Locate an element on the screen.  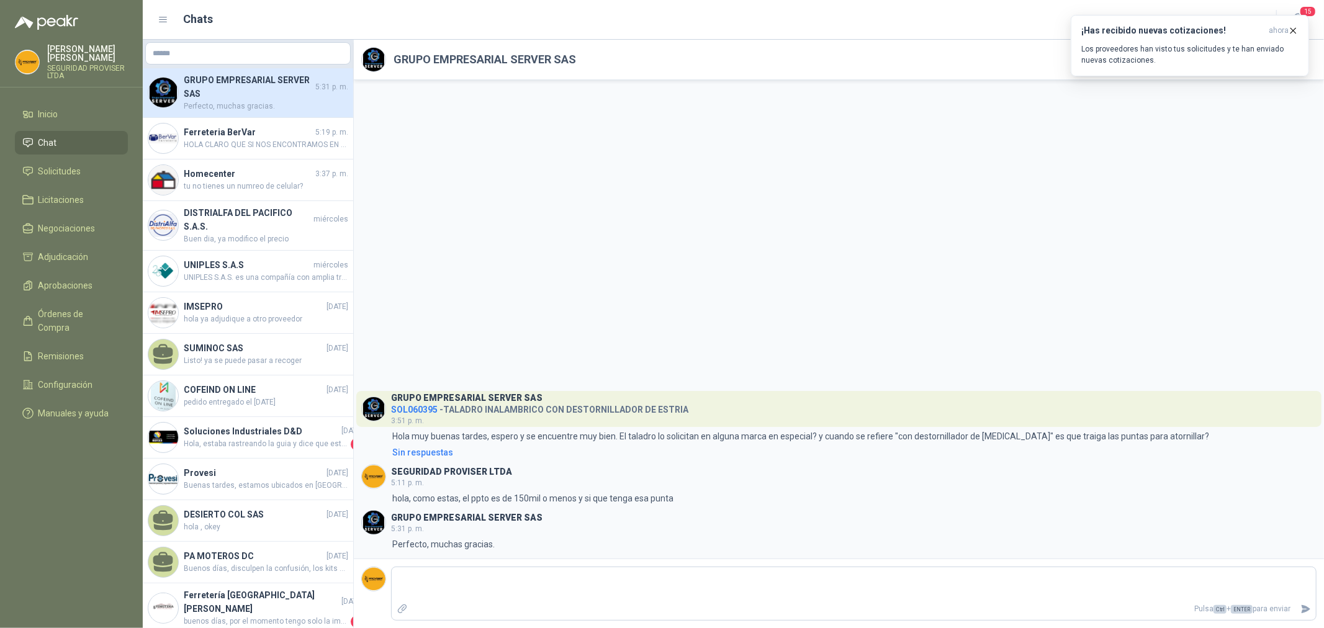
span: Manuales y ayuda is located at coordinates (74, 413).